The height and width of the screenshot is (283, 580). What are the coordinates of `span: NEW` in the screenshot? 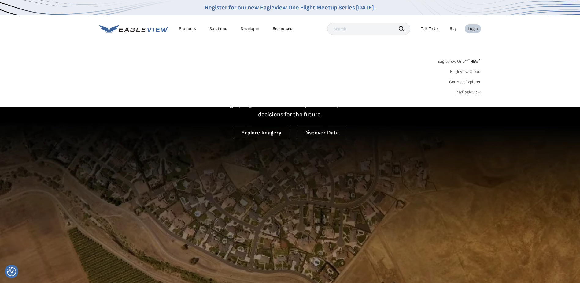 It's located at (474, 61).